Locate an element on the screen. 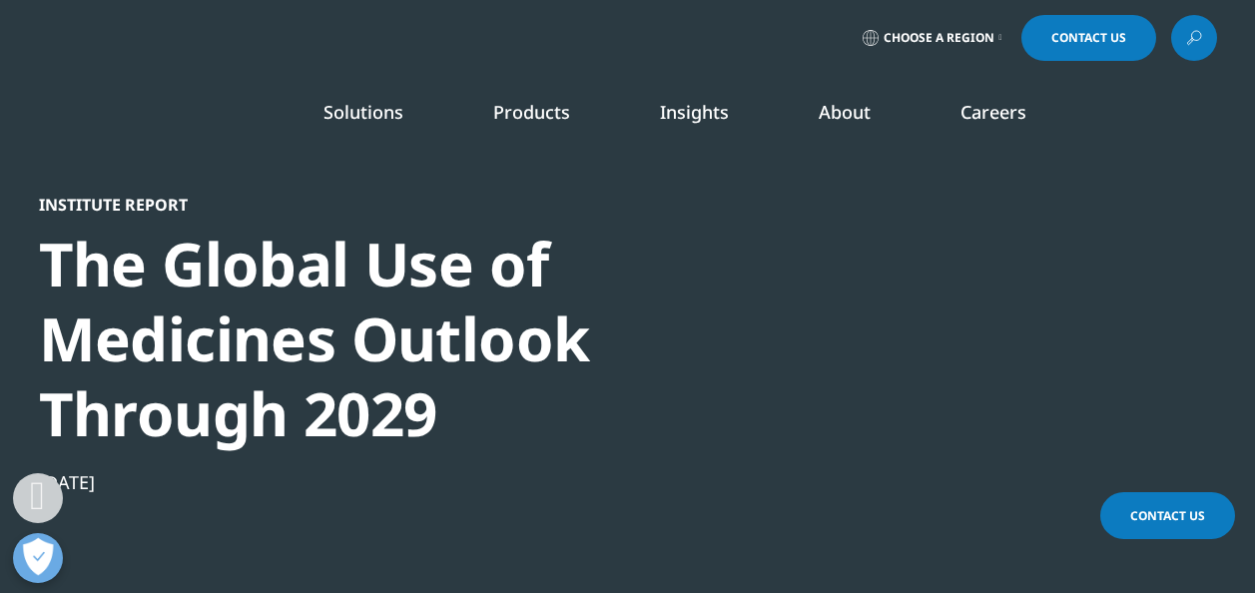  button: Abrir preferências is located at coordinates (38, 558).